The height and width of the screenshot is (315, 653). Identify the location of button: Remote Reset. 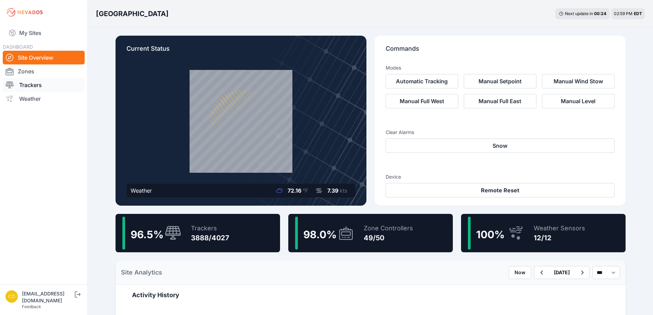
(500, 190).